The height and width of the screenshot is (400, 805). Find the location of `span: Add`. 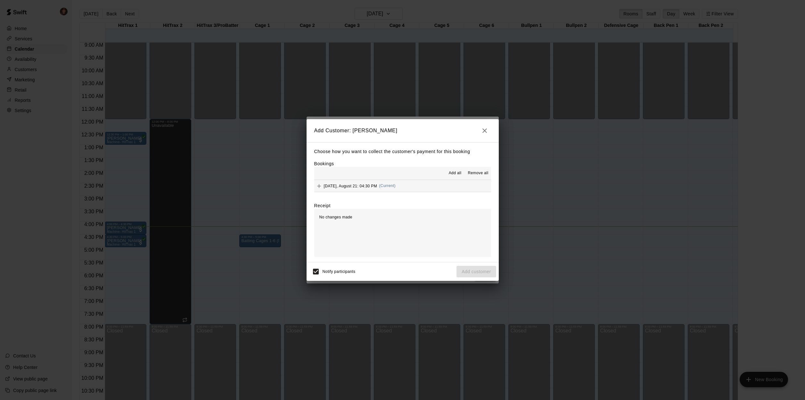

span: Add is located at coordinates (319, 185).